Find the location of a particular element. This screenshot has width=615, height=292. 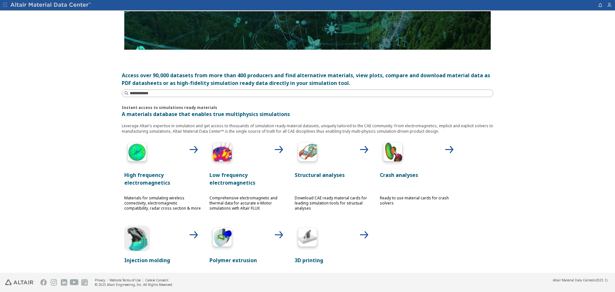

p: High frequency electromagnetics is located at coordinates (163, 179).